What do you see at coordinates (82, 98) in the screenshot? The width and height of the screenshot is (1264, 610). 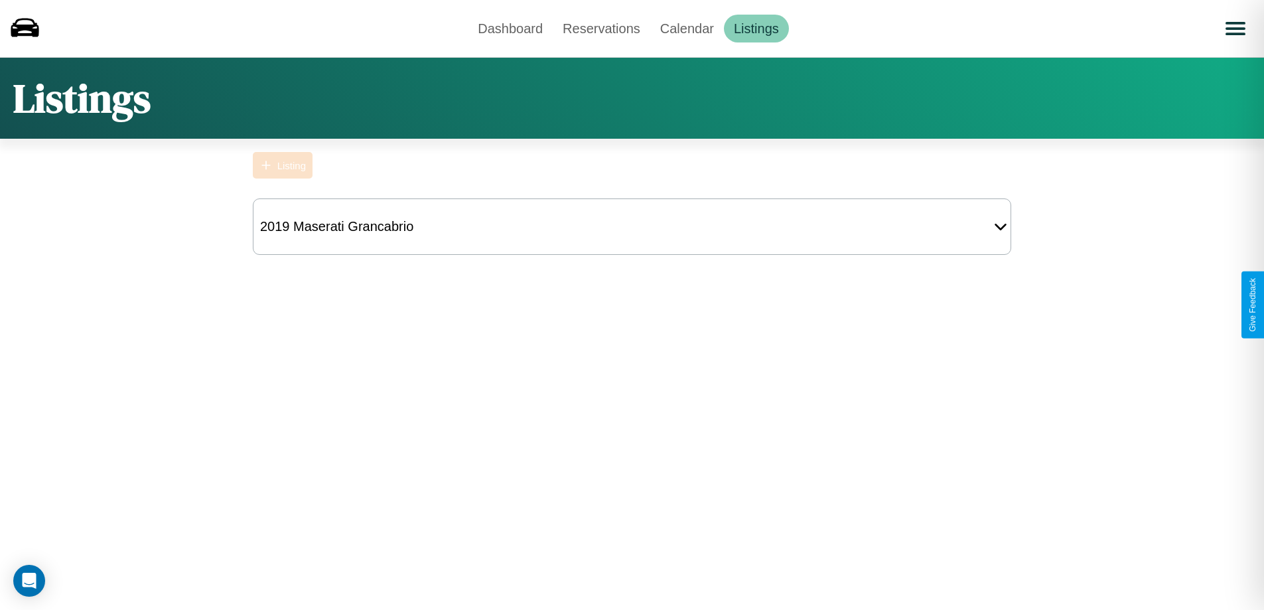 I see `h1: Listings` at bounding box center [82, 98].